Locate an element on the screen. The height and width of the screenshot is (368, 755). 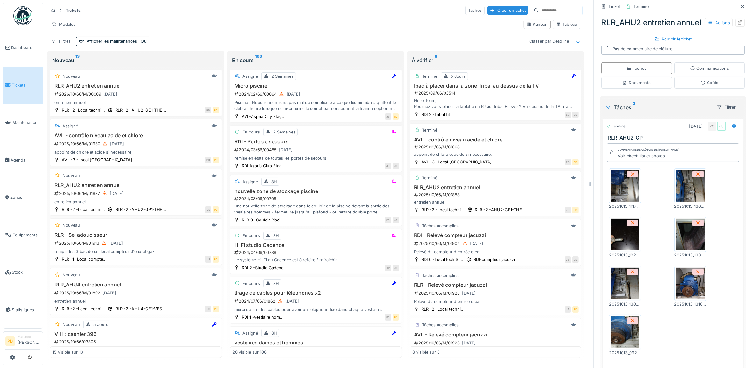
div: Communications is located at coordinates (709, 68).